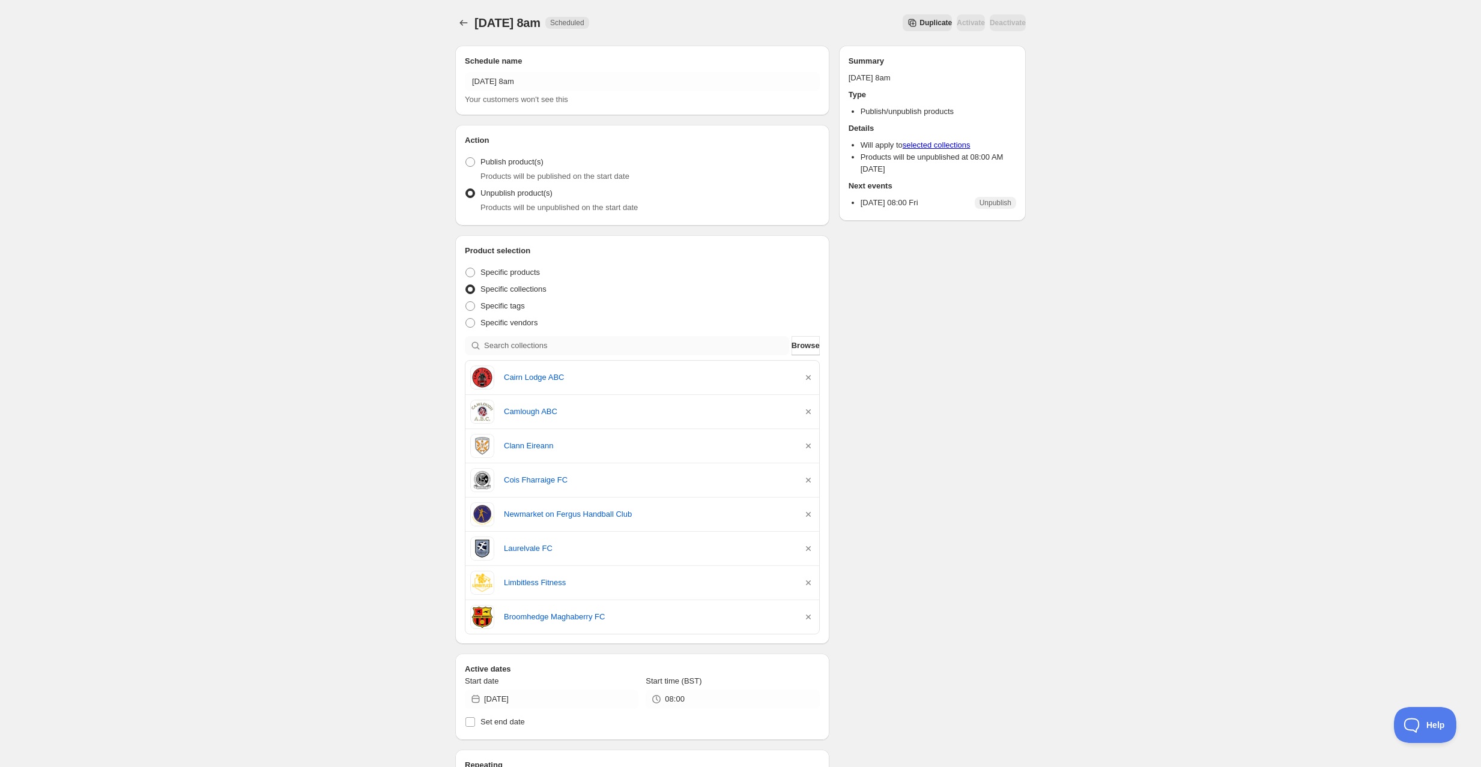 The width and height of the screenshot is (1481, 767). What do you see at coordinates (559, 207) in the screenshot?
I see `span: Products will be unpublished on the start date` at bounding box center [559, 207].